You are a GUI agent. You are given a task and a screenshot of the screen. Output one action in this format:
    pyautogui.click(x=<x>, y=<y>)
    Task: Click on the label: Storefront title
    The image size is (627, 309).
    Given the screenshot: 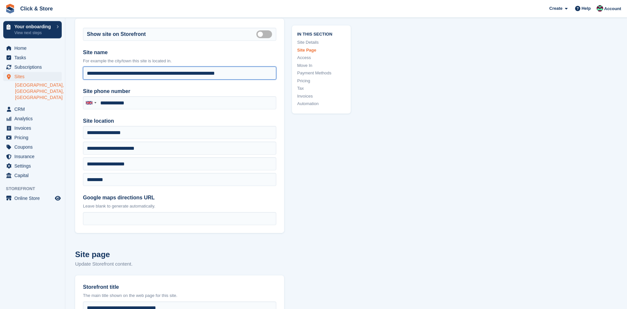 What is the action you would take?
    pyautogui.click(x=180, y=287)
    